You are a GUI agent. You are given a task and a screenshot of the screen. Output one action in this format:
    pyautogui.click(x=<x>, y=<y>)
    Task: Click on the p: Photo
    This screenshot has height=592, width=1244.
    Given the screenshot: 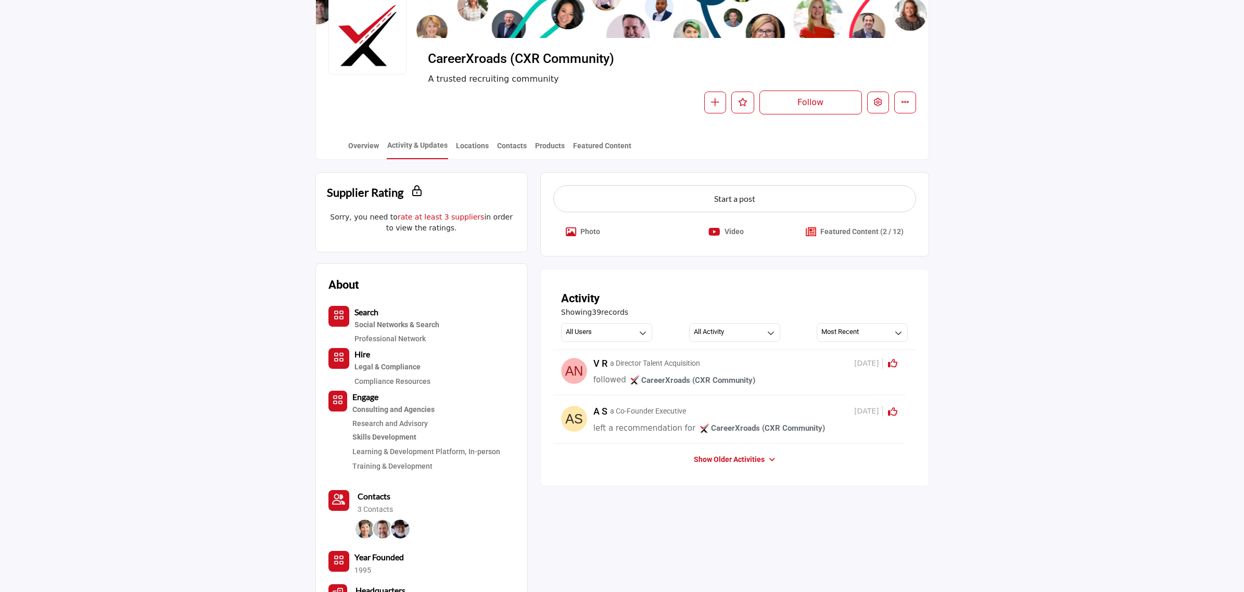 What is the action you would take?
    pyautogui.click(x=590, y=232)
    